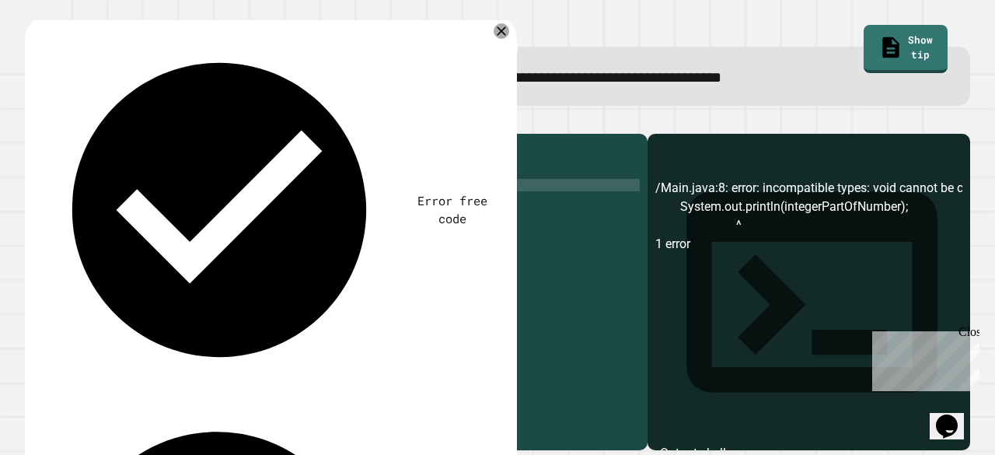 This screenshot has height=455, width=995. What do you see at coordinates (906, 49) in the screenshot?
I see `a: Show tip` at bounding box center [906, 49].